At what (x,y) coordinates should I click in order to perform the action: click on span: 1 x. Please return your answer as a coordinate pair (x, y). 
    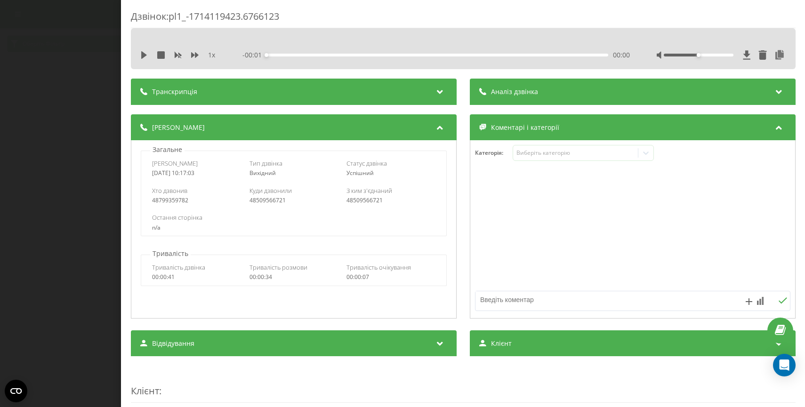
    Looking at the image, I should click on (211, 55).